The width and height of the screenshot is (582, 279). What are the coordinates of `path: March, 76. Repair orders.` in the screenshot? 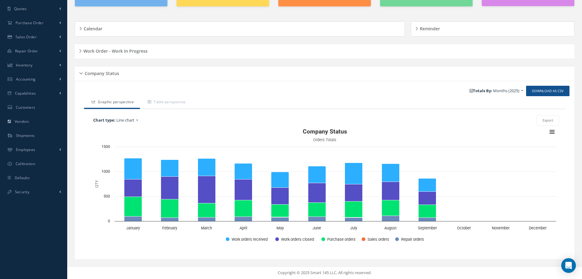 It's located at (207, 219).